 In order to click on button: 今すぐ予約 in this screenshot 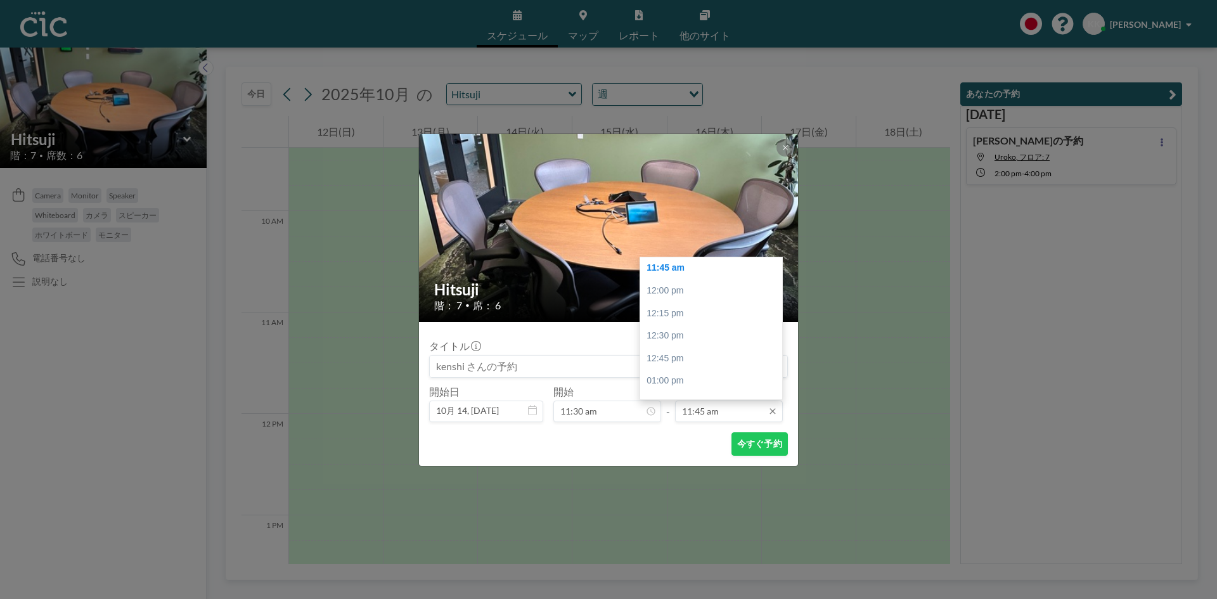, I will do `click(760, 444)`.